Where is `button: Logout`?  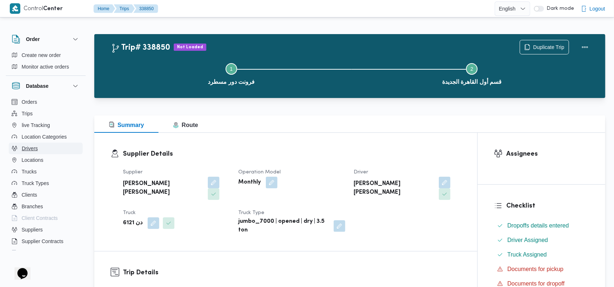 button: Logout is located at coordinates (593, 9).